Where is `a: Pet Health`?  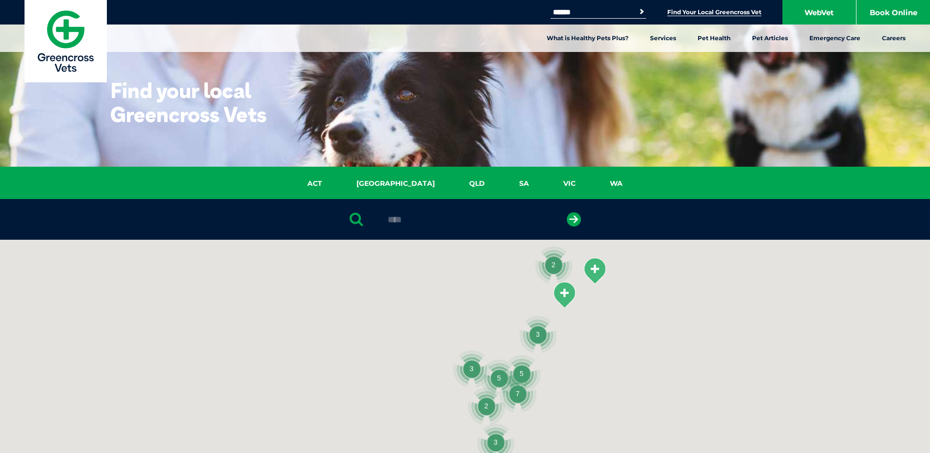 a: Pet Health is located at coordinates (714, 38).